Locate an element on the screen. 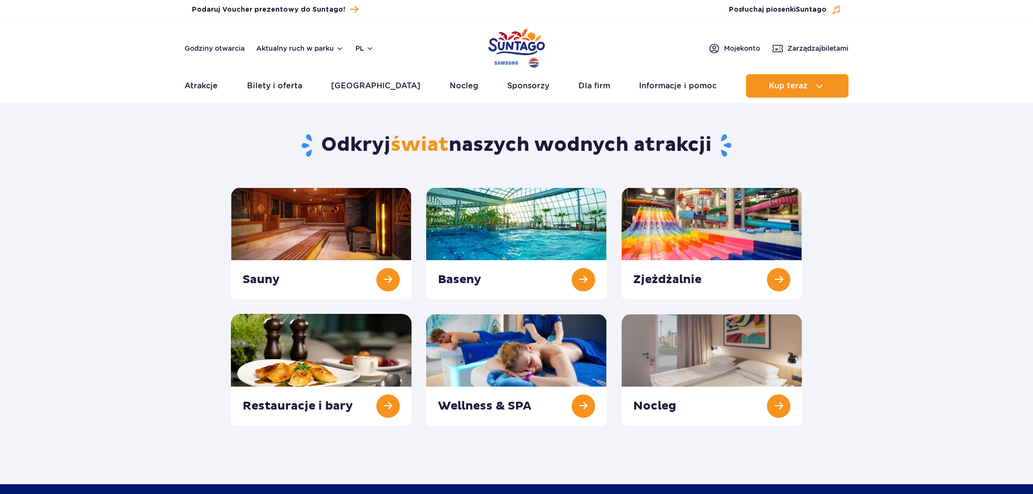 The height and width of the screenshot is (494, 1033). a: Park of Poland is located at coordinates (516, 47).